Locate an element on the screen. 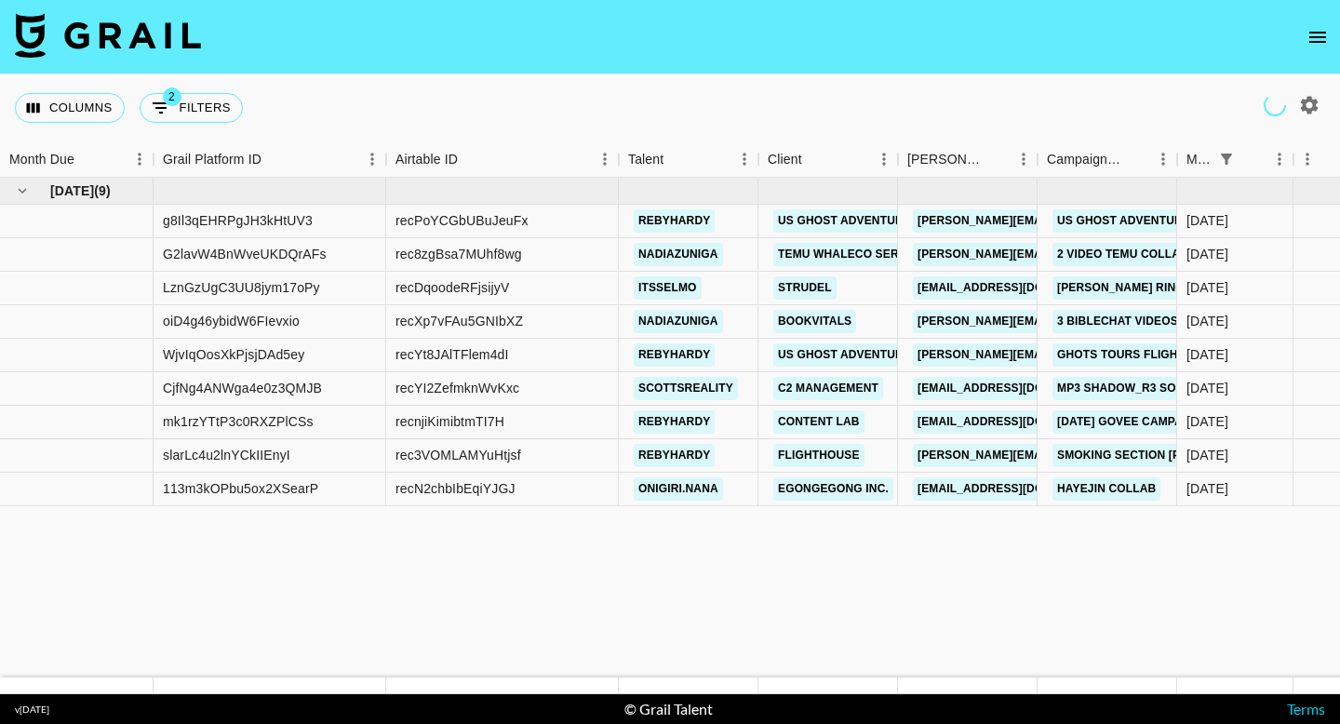  div: © Grail Talent is located at coordinates (668, 709).